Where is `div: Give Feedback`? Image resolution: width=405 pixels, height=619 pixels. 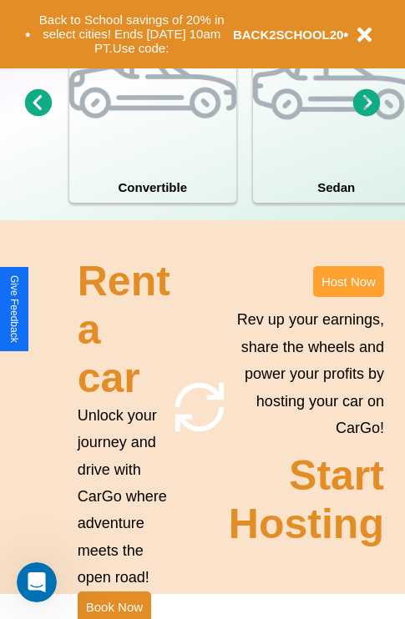 div: Give Feedback is located at coordinates (14, 309).